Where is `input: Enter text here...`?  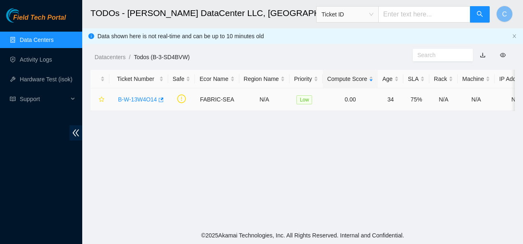
input: Enter text here... is located at coordinates (425, 14).